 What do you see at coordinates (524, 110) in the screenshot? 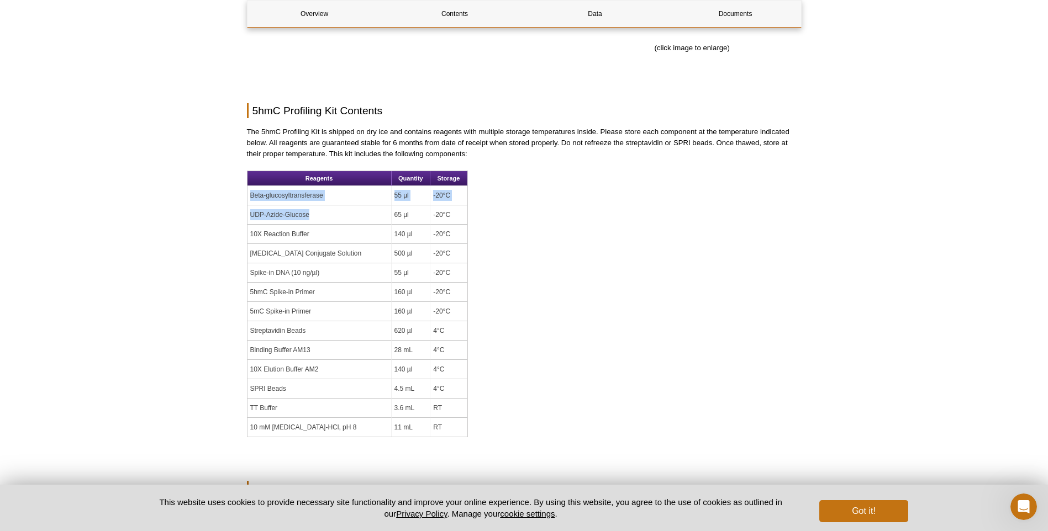
I see `h2: 5hmC Profiling Kit Contents` at bounding box center [524, 110].